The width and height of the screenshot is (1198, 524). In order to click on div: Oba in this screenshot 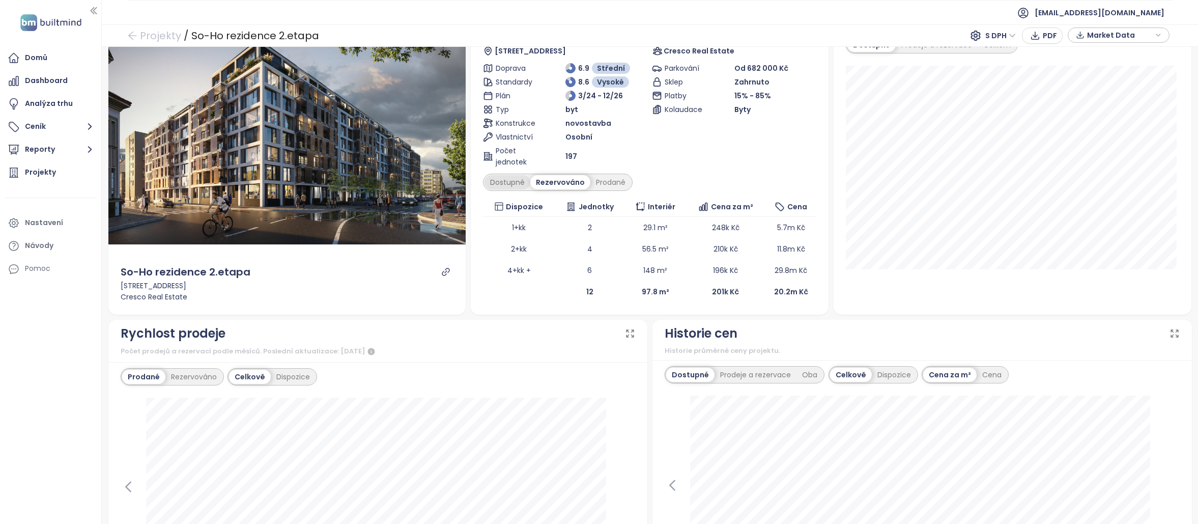, I will do `click(810, 375)`.